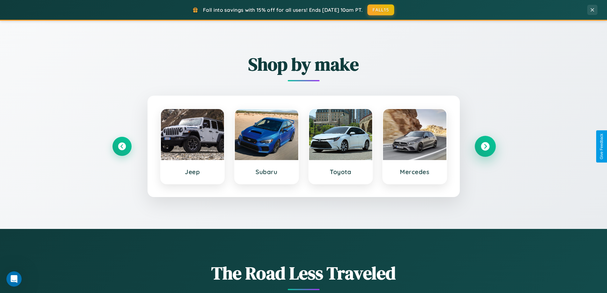 This screenshot has width=607, height=293. Describe the element at coordinates (341, 172) in the screenshot. I see `h3: Toyota` at that location.